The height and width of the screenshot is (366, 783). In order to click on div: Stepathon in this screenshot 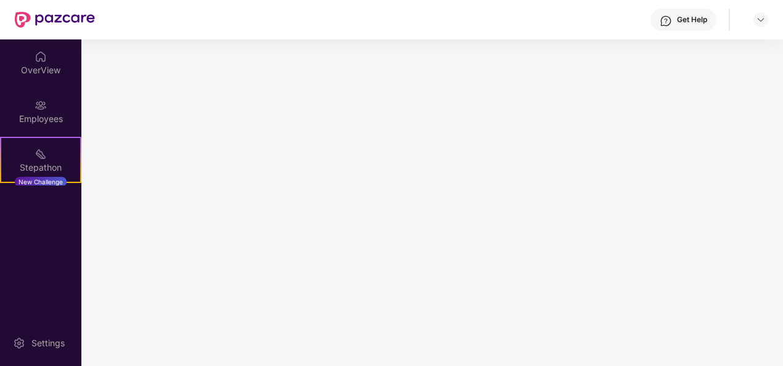, I will do `click(41, 168)`.